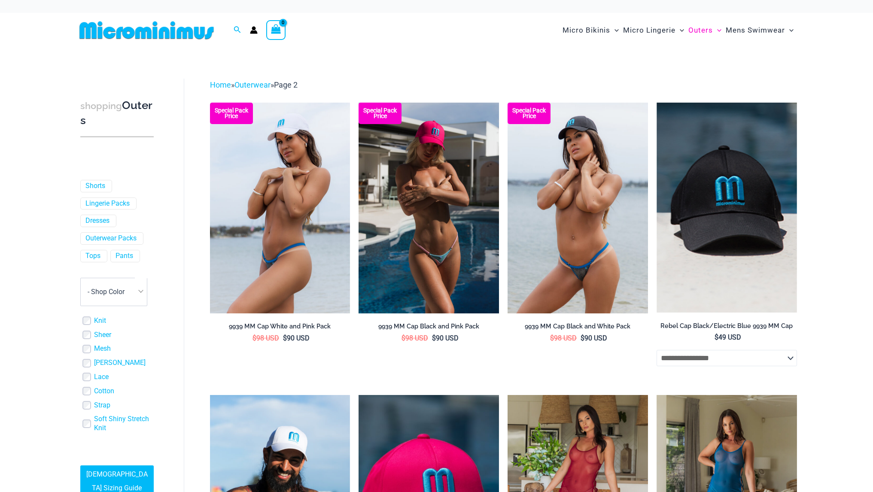  Describe the element at coordinates (102, 405) in the screenshot. I see `a: Strap` at that location.